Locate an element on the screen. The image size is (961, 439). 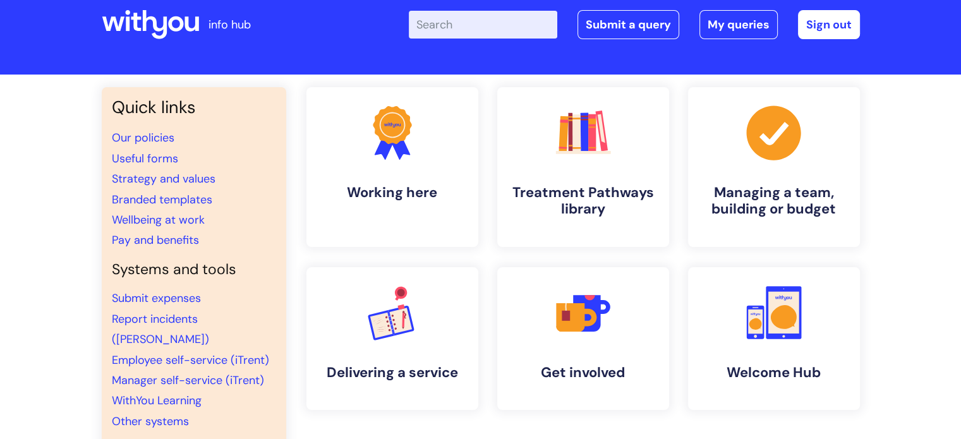
a: Branded templates is located at coordinates (162, 200).